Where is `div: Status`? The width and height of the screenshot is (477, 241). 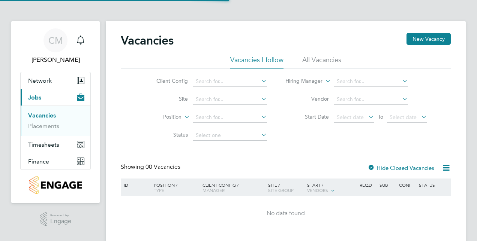 div: Status is located at coordinates (433, 185).